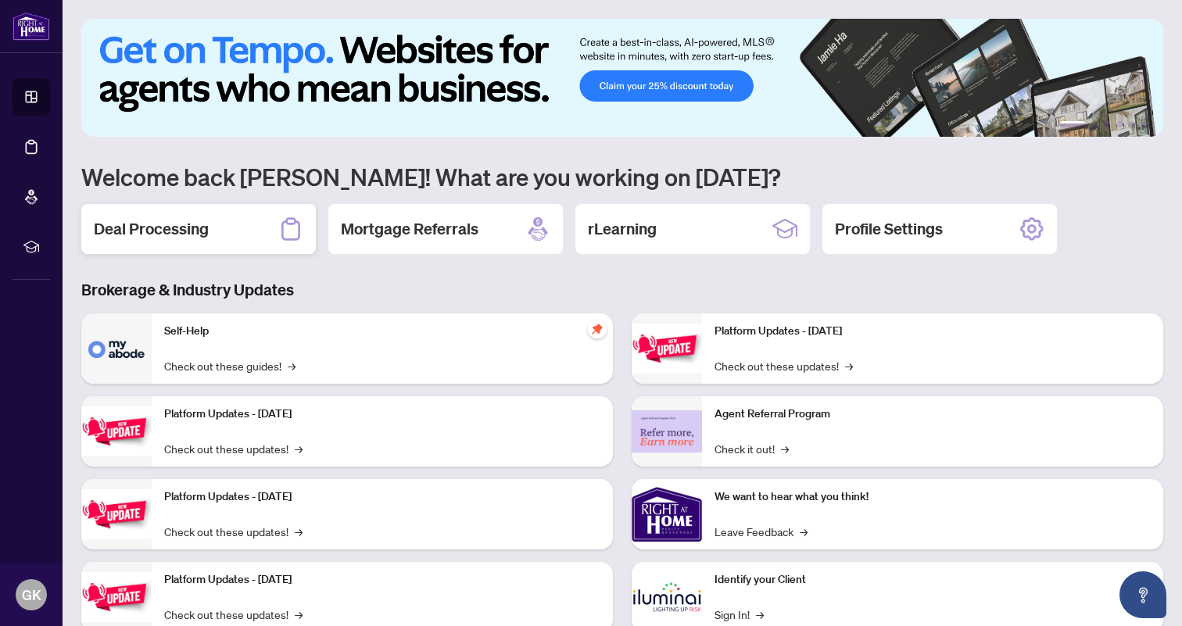 This screenshot has width=1182, height=626. I want to click on h3: Brokerage & Industry Updates, so click(622, 290).